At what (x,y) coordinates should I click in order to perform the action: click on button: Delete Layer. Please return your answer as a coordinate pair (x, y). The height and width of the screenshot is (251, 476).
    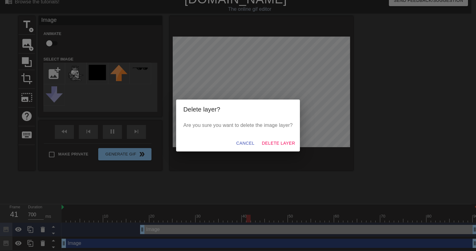
    Looking at the image, I should click on (278, 143).